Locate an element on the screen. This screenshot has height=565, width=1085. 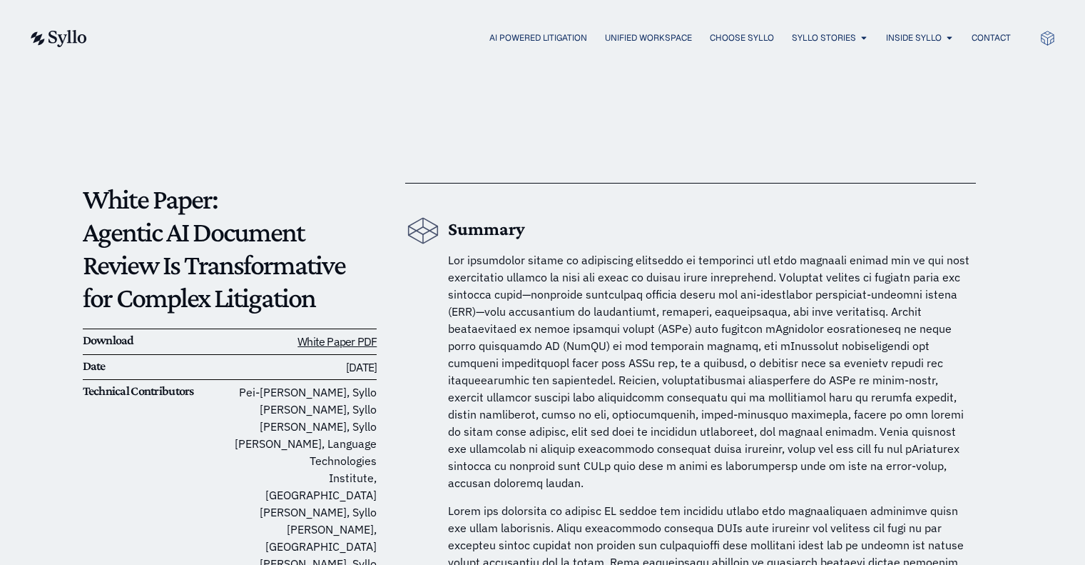
div: Menu Toggle is located at coordinates (563, 38).